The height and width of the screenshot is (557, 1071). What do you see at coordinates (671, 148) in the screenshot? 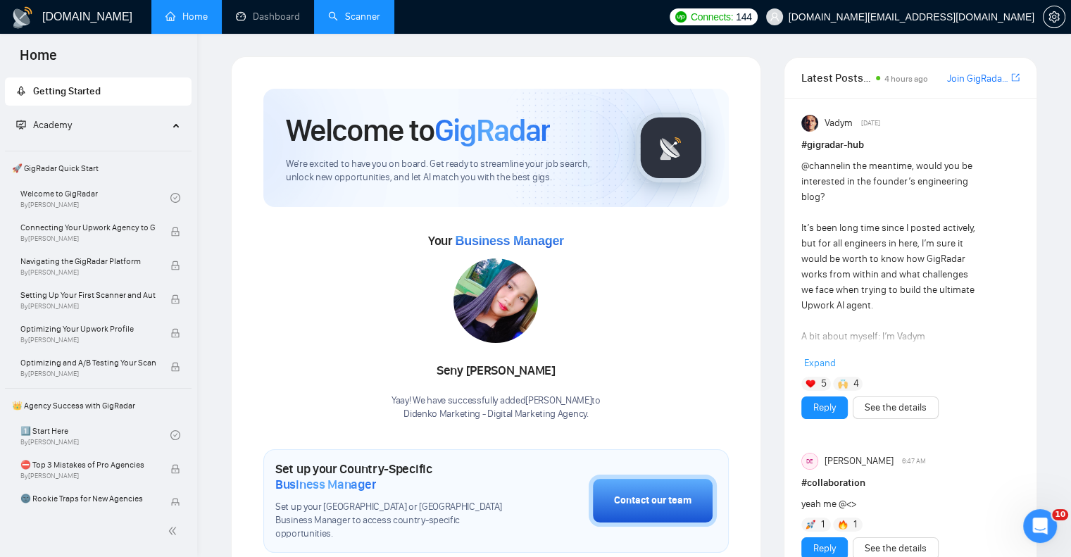
I see `img: gigradar-logo.png` at bounding box center [671, 148].